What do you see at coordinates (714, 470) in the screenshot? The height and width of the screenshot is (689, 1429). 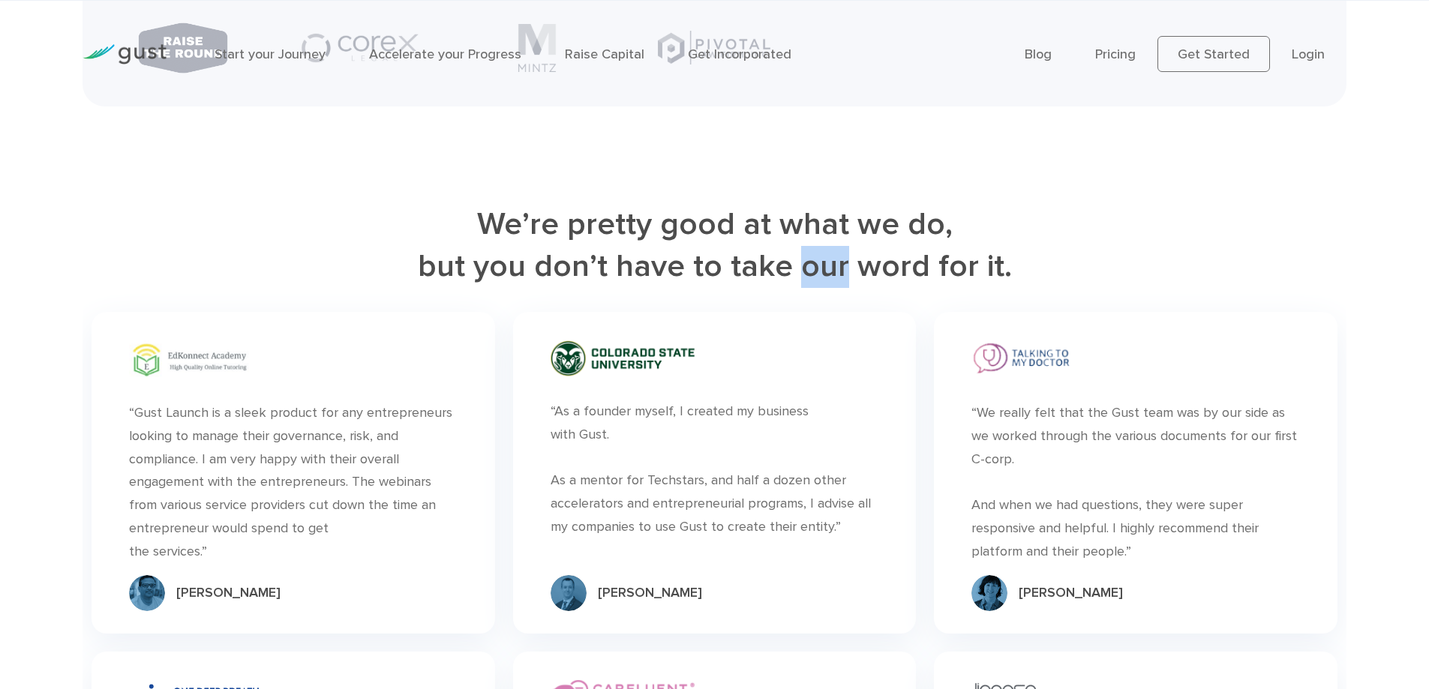 I see `div: “As a founder myself, I created my business with Gust. As a mentor for Techstars, and half a doze...` at bounding box center [714, 470].